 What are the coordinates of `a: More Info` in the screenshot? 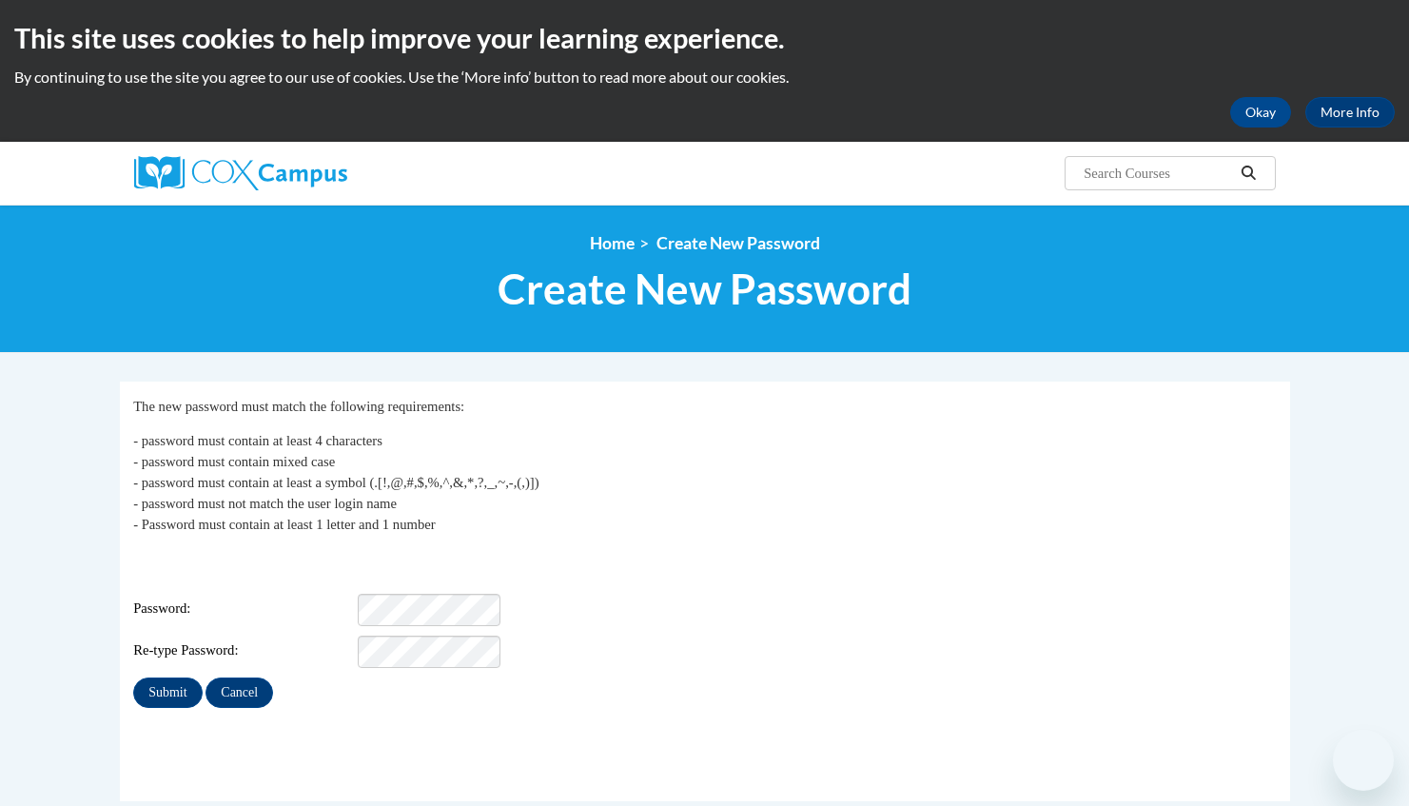 It's located at (1350, 112).